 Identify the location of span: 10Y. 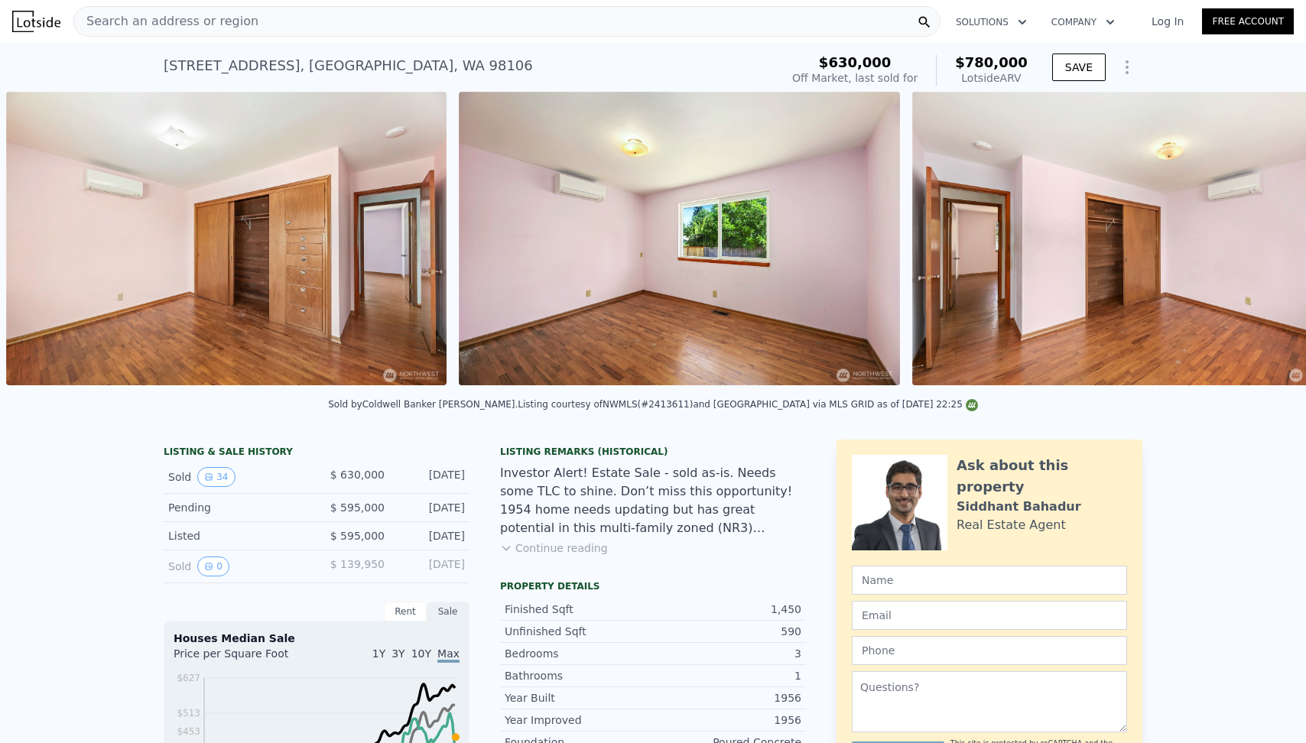
(421, 654).